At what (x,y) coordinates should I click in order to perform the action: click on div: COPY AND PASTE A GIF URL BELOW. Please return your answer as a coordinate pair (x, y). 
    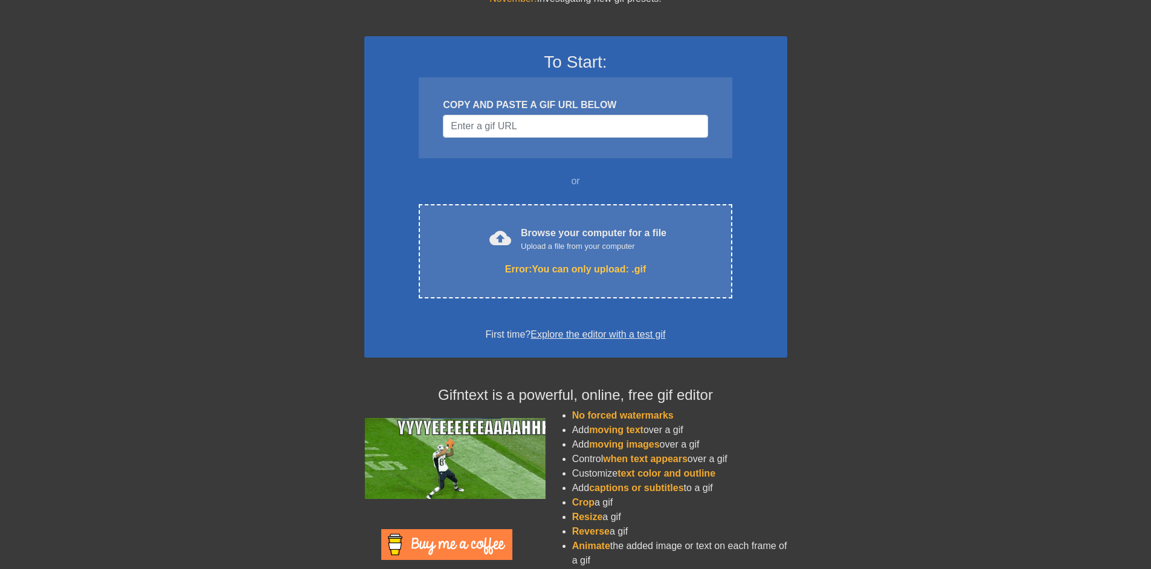
    Looking at the image, I should click on (575, 105).